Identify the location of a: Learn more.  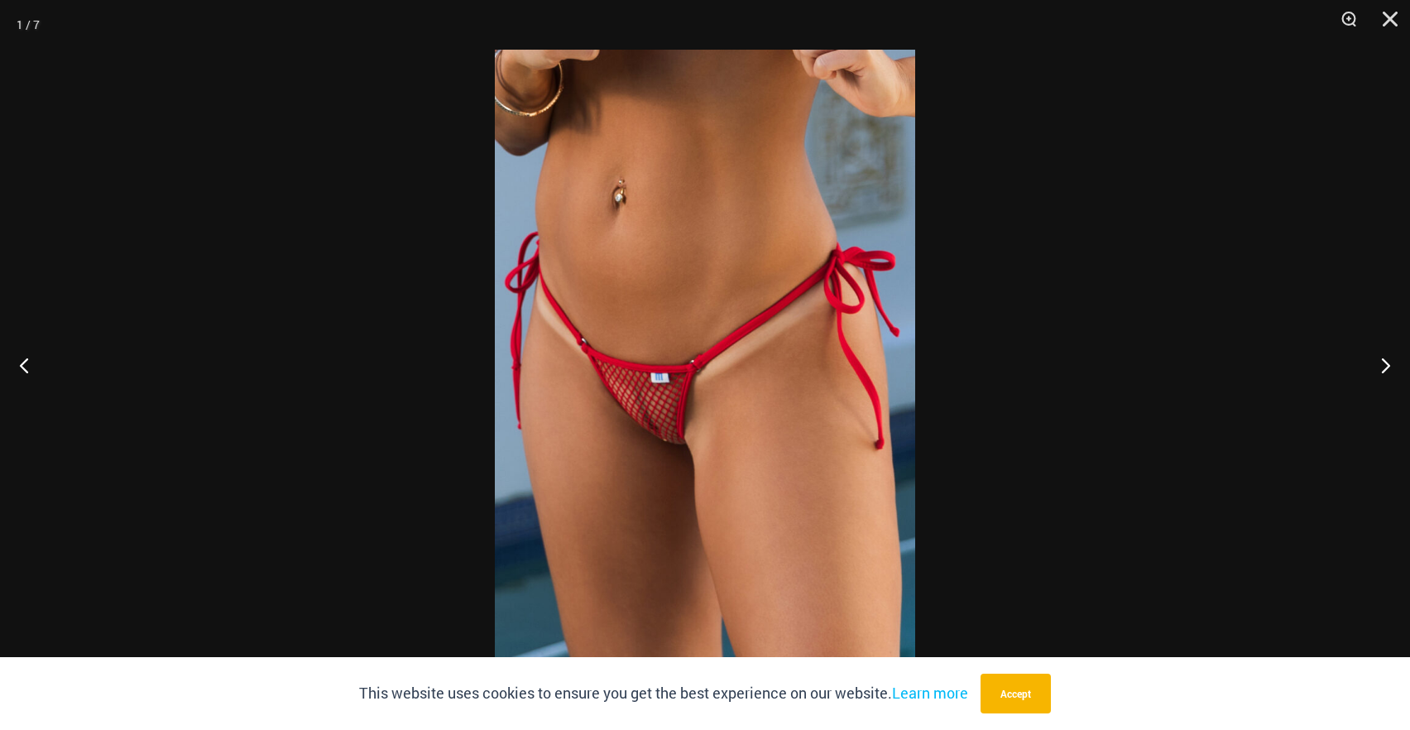
(930, 692).